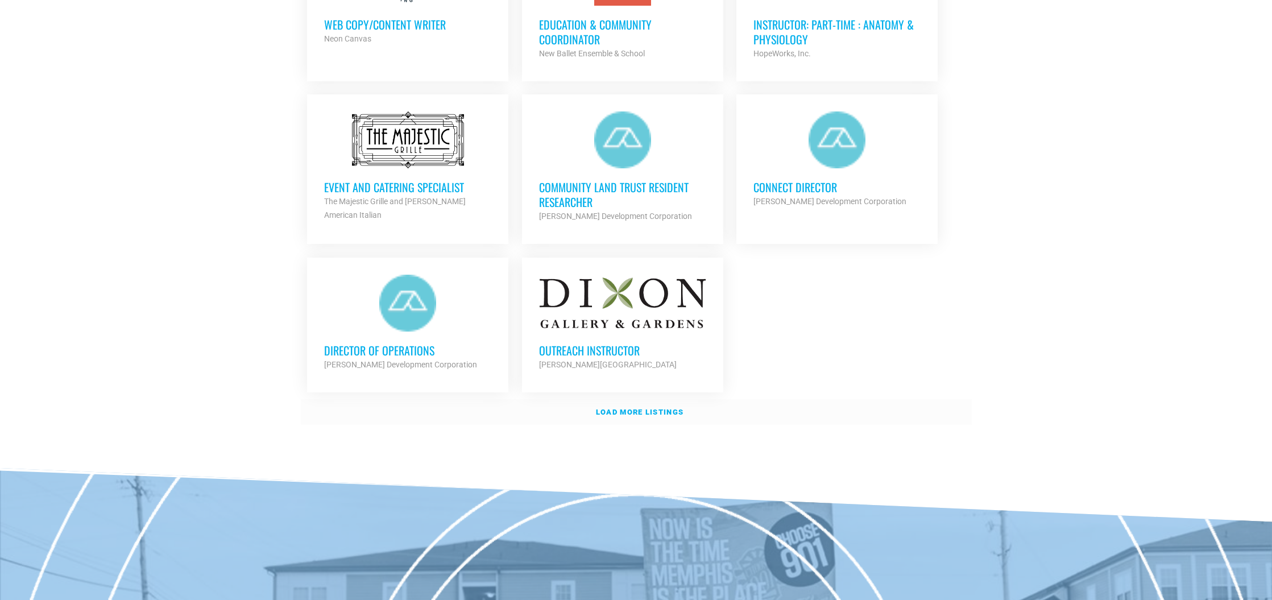 The height and width of the screenshot is (600, 1272). I want to click on h3: Education & Community Coordinator, so click(623, 32).